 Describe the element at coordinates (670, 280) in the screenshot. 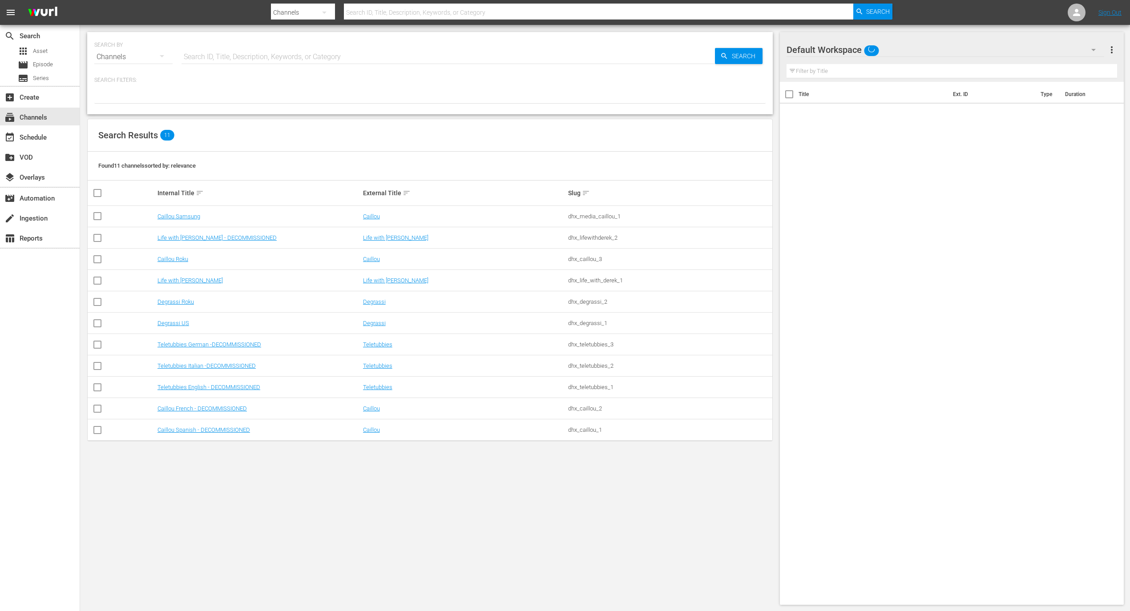

I see `div: dhx_life_with_derek_1` at that location.